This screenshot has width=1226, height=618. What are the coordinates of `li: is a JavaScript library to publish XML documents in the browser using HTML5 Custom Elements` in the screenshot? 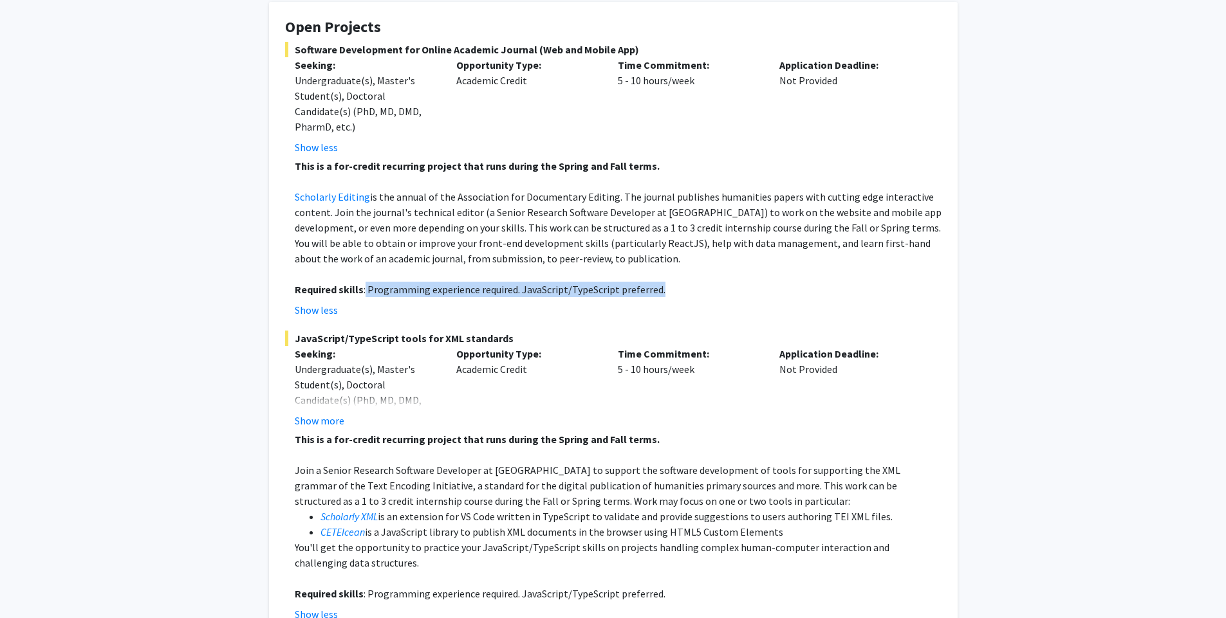 It's located at (631, 532).